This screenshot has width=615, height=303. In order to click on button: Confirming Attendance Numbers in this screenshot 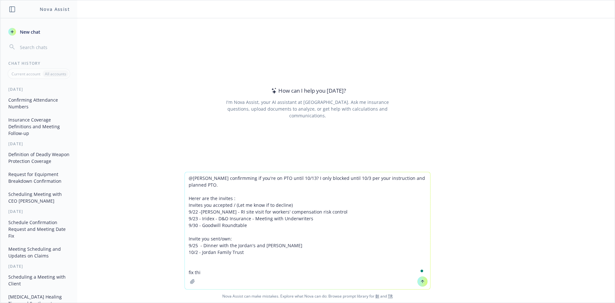, I will do `click(39, 103)`.